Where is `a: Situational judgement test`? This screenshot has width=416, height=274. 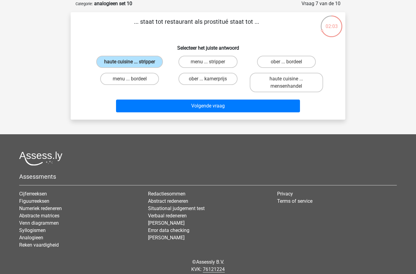 a: Situational judgement test is located at coordinates (176, 208).